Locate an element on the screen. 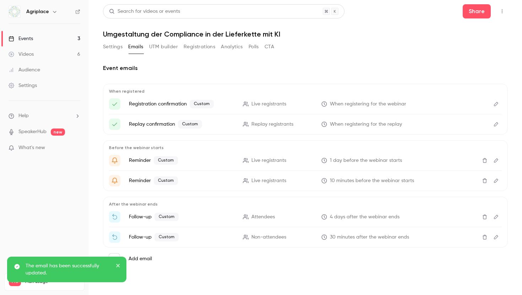 The height and width of the screenshot is (295, 522). p: After the webinar ends is located at coordinates (305, 204).